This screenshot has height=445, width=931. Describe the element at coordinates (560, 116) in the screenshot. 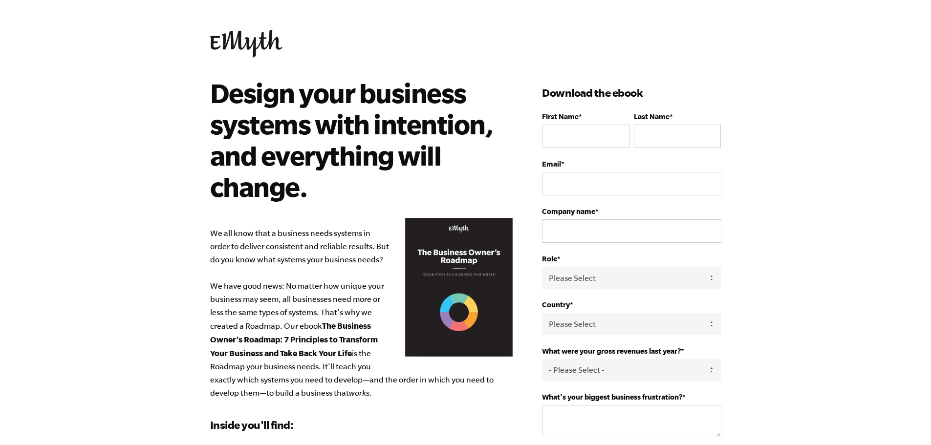

I see `span: First Name` at that location.